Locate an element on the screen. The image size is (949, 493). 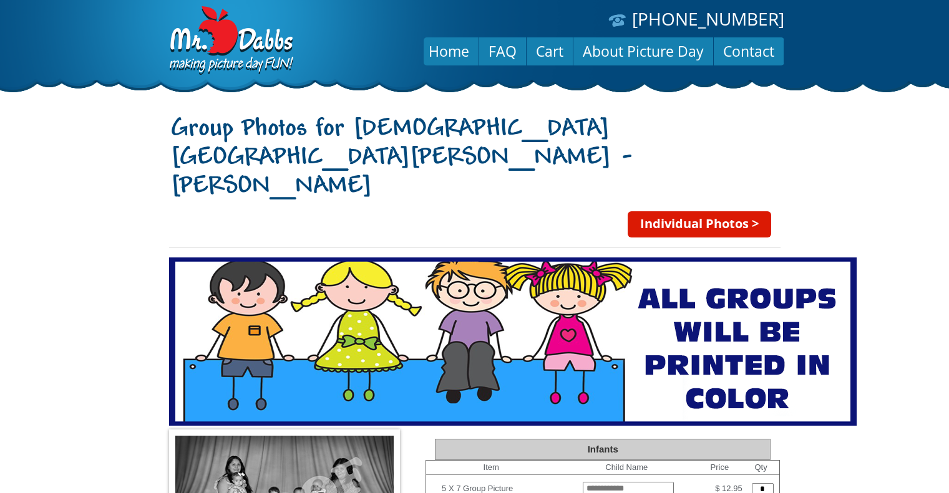
th: Child Name is located at coordinates (626, 468).